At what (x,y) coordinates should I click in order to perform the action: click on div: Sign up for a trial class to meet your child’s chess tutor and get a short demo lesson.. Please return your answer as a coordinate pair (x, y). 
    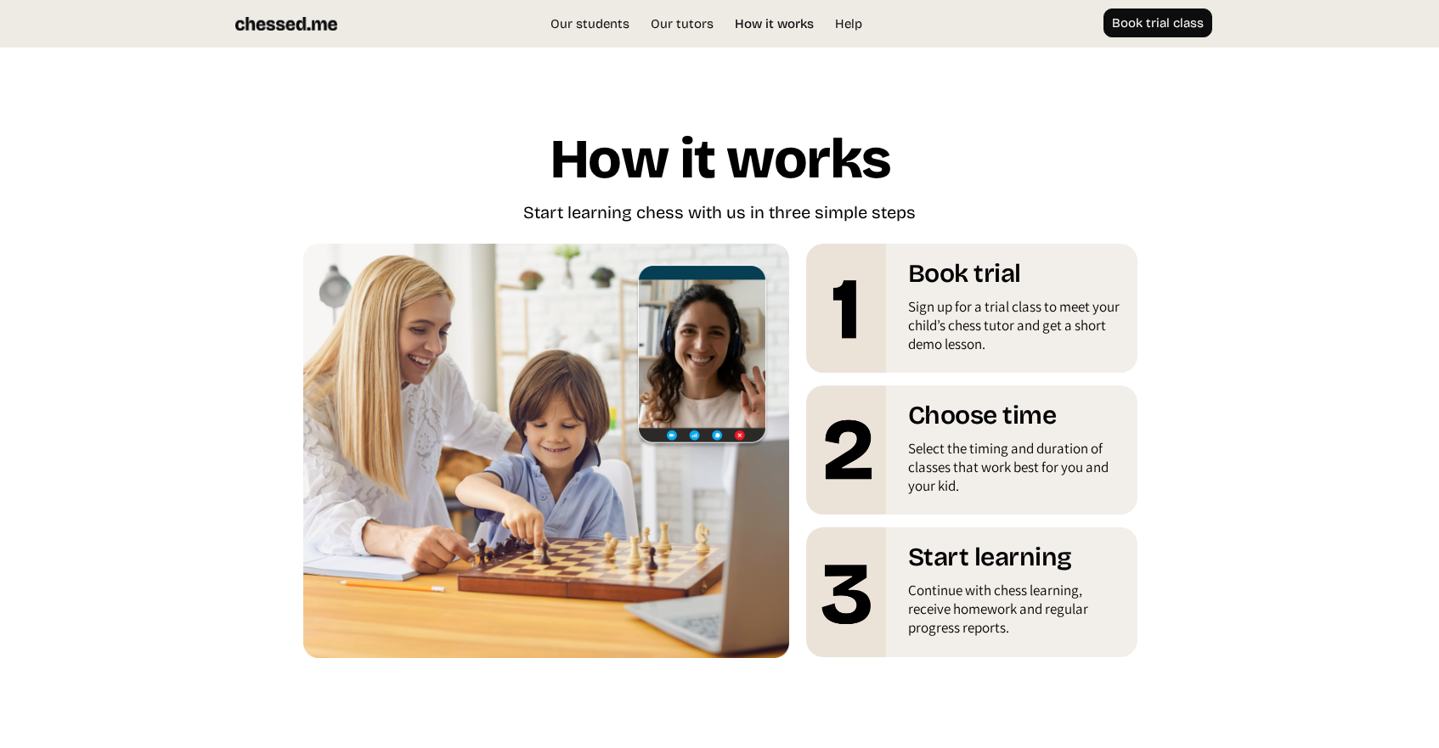
    Looking at the image, I should click on (1016, 330).